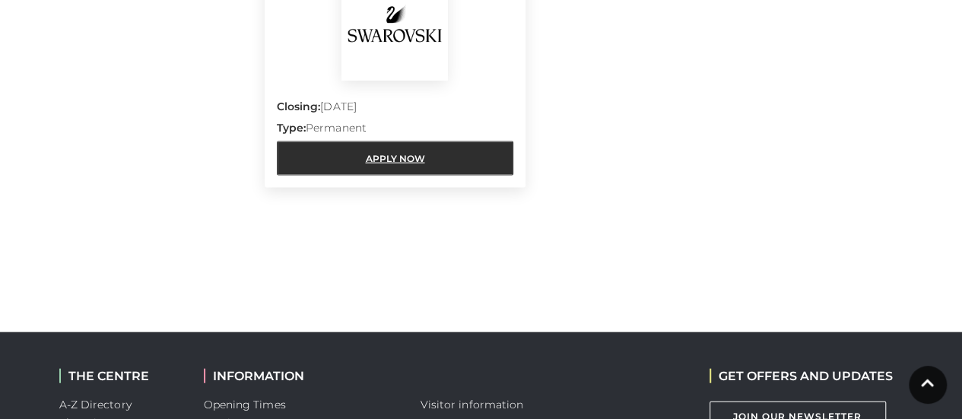  I want to click on p: Permanent, so click(396, 131).